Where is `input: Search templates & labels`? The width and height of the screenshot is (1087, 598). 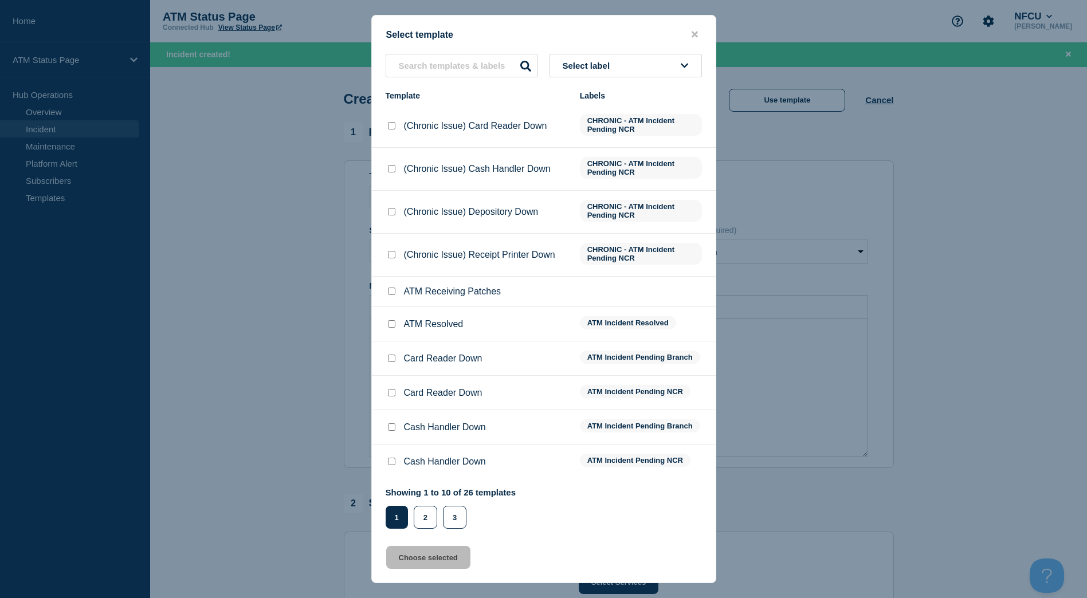
input: Search templates & labels is located at coordinates (462, 65).